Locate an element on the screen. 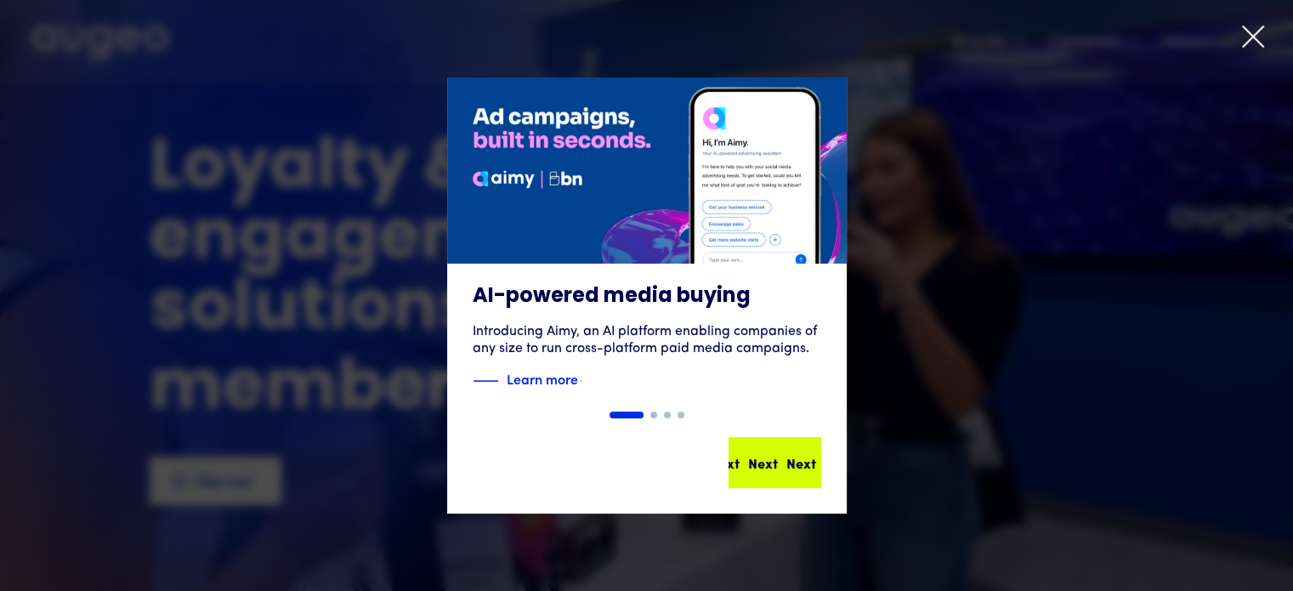  a: AI-powered media buyingIntroducing Aimy, an AI platform enabling companies of any size to run cro... is located at coordinates (647, 244).